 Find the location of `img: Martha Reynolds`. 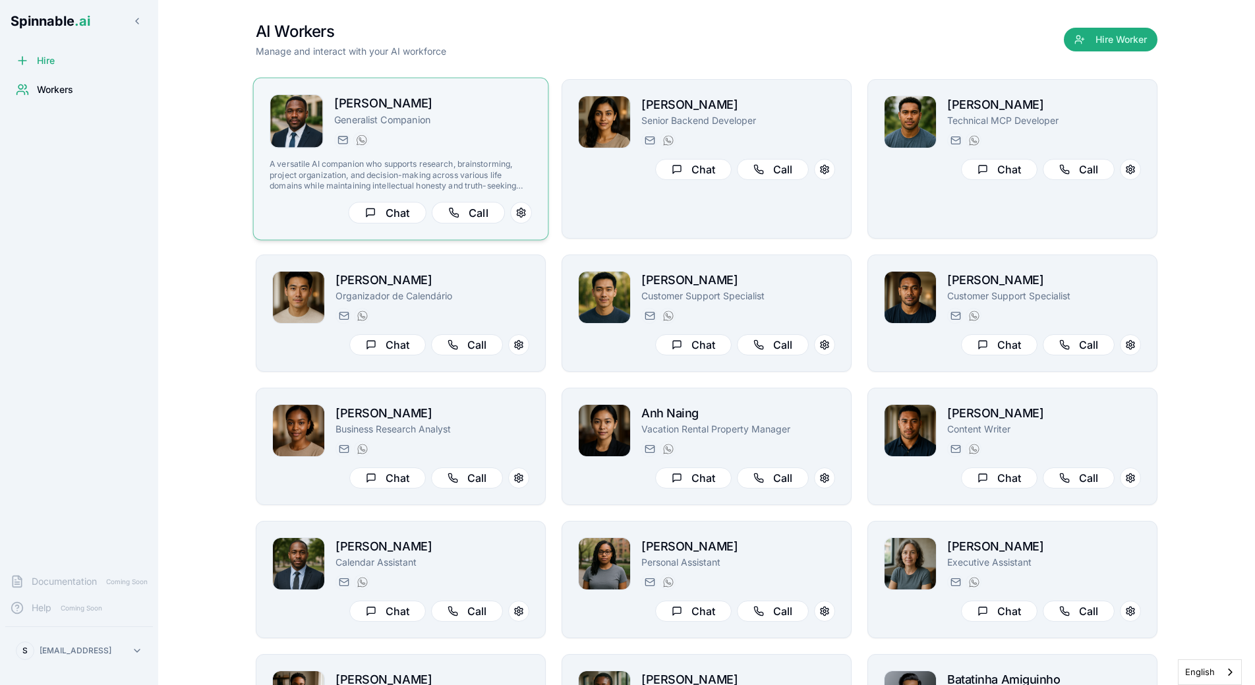

img: Martha Reynolds is located at coordinates (605, 564).